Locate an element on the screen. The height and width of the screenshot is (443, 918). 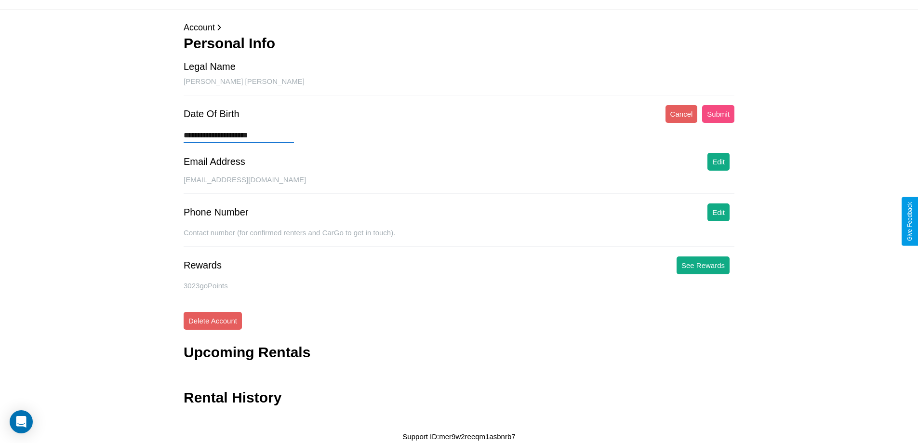
div: Give Feedback is located at coordinates (910, 221).